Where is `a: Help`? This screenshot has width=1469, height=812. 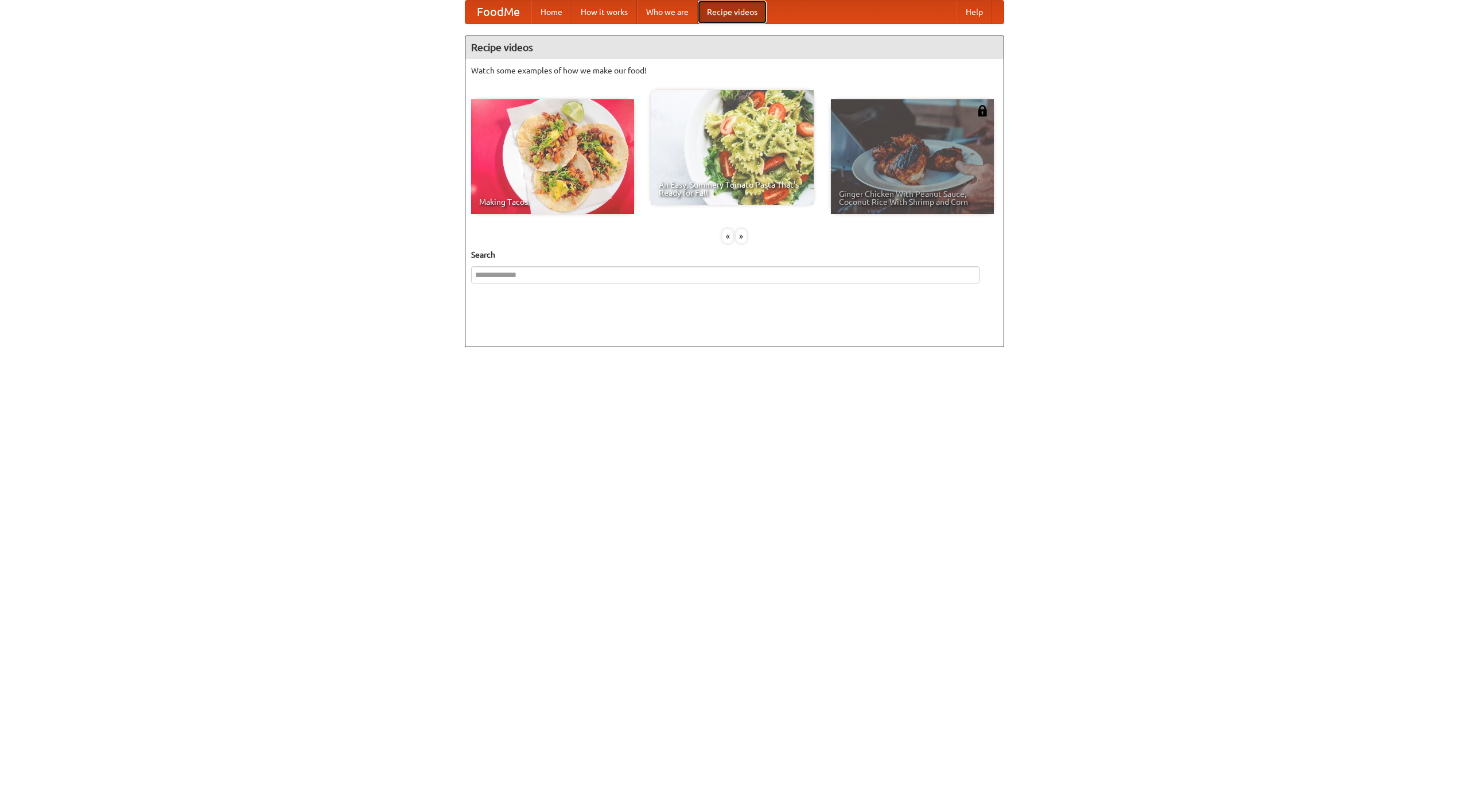 a: Help is located at coordinates (975, 12).